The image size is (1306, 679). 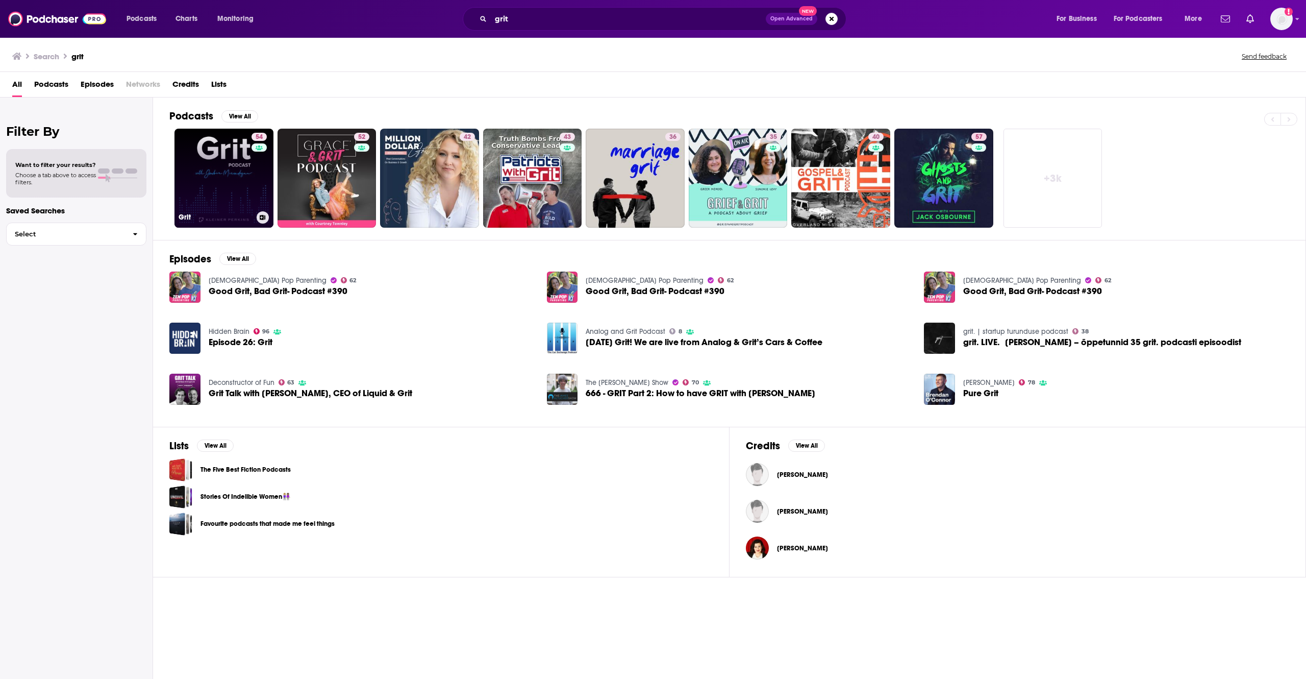 What do you see at coordinates (179, 445) in the screenshot?
I see `h2: Lists` at bounding box center [179, 445].